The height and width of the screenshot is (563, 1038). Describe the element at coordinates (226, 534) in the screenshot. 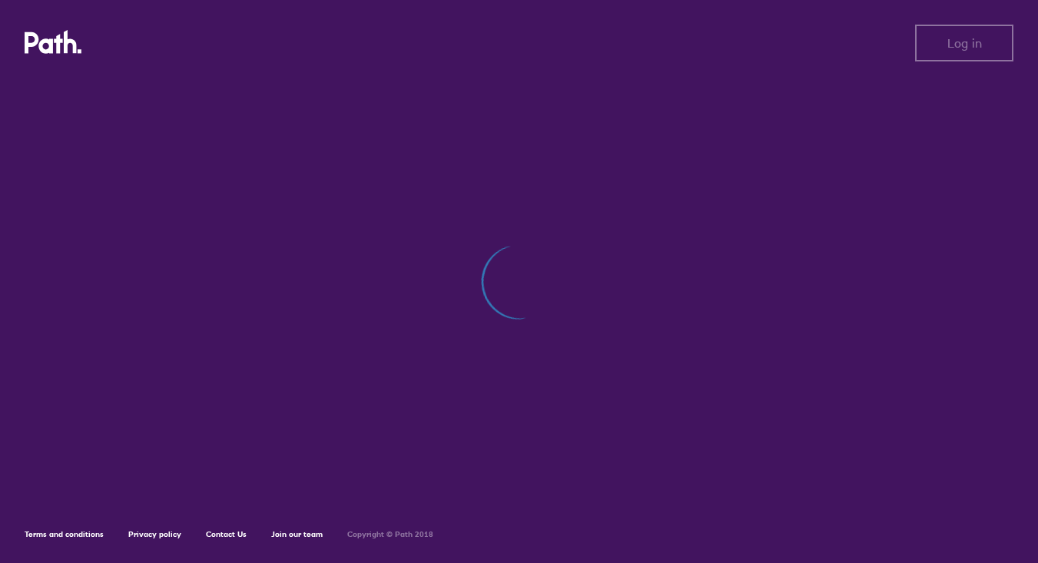

I see `a: Contact Us` at that location.